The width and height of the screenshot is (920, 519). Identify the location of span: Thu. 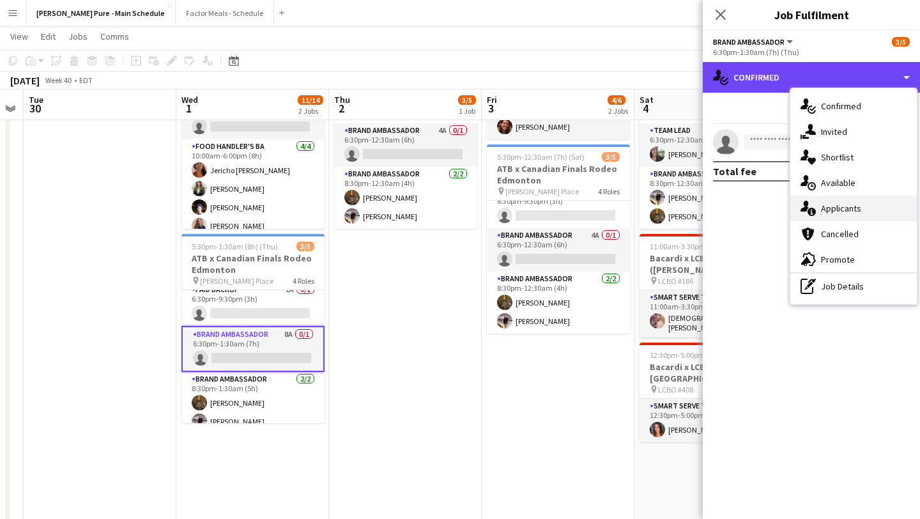
(342, 100).